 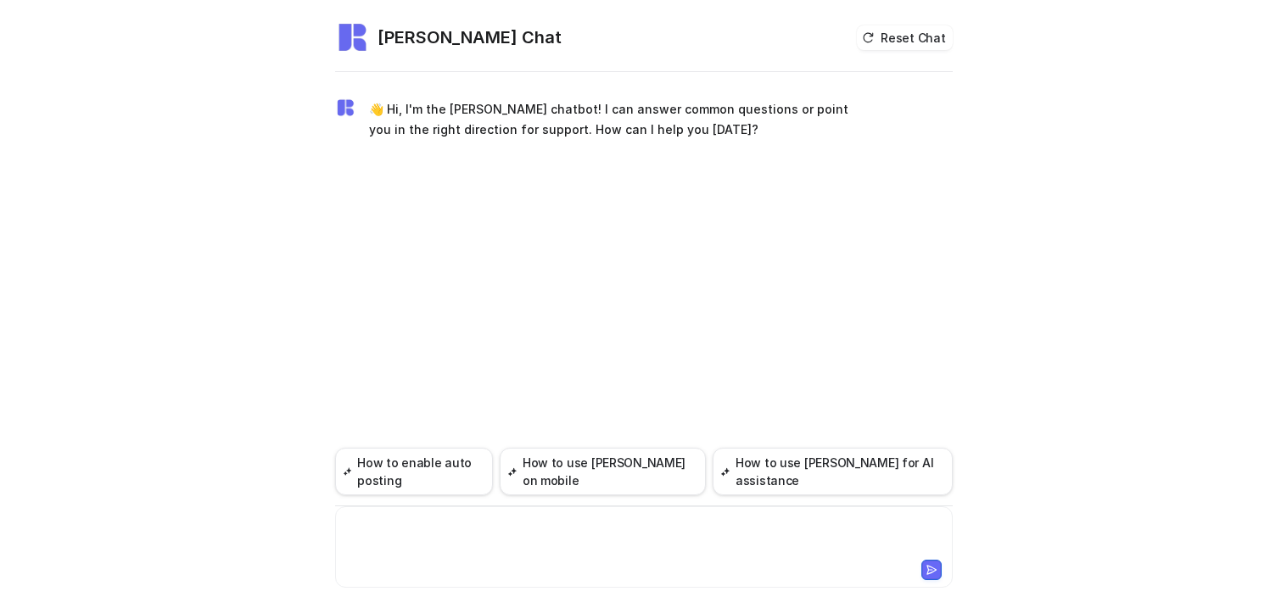 I want to click on button: How to enable auto posting, so click(x=414, y=472).